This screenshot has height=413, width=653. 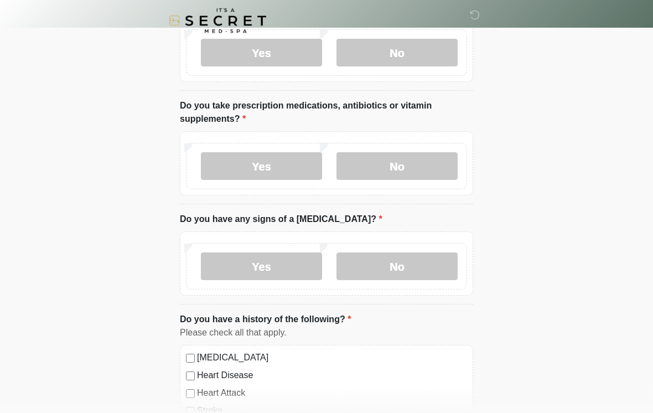 I want to click on label: Do you take prescription medications, antibiotics or vitamin supplements?, so click(x=327, y=113).